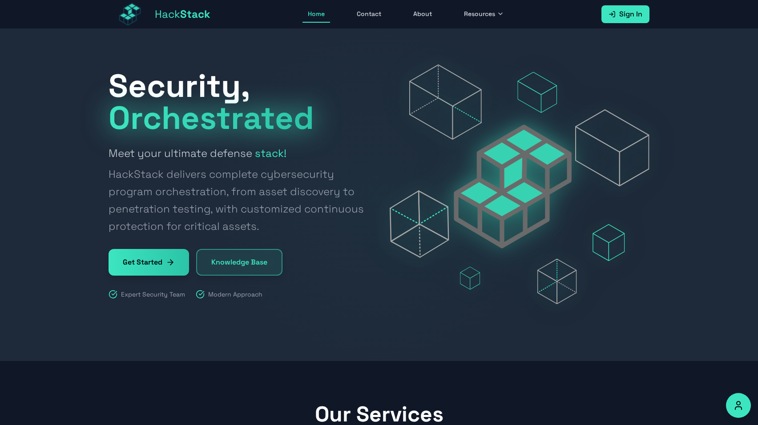 This screenshot has height=425, width=758. What do you see at coordinates (211, 118) in the screenshot?
I see `span: Orchestrated` at bounding box center [211, 118].